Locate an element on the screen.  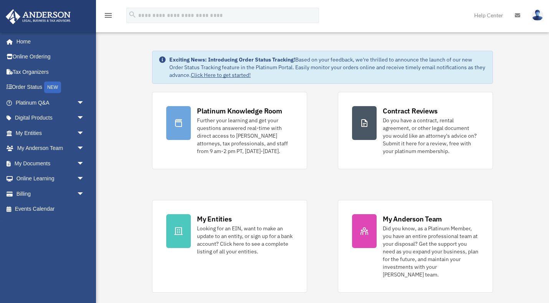
div: Further your learning and get your questions answered real-time with direct access to [PERSON_NAM... is located at coordinates (245, 136).